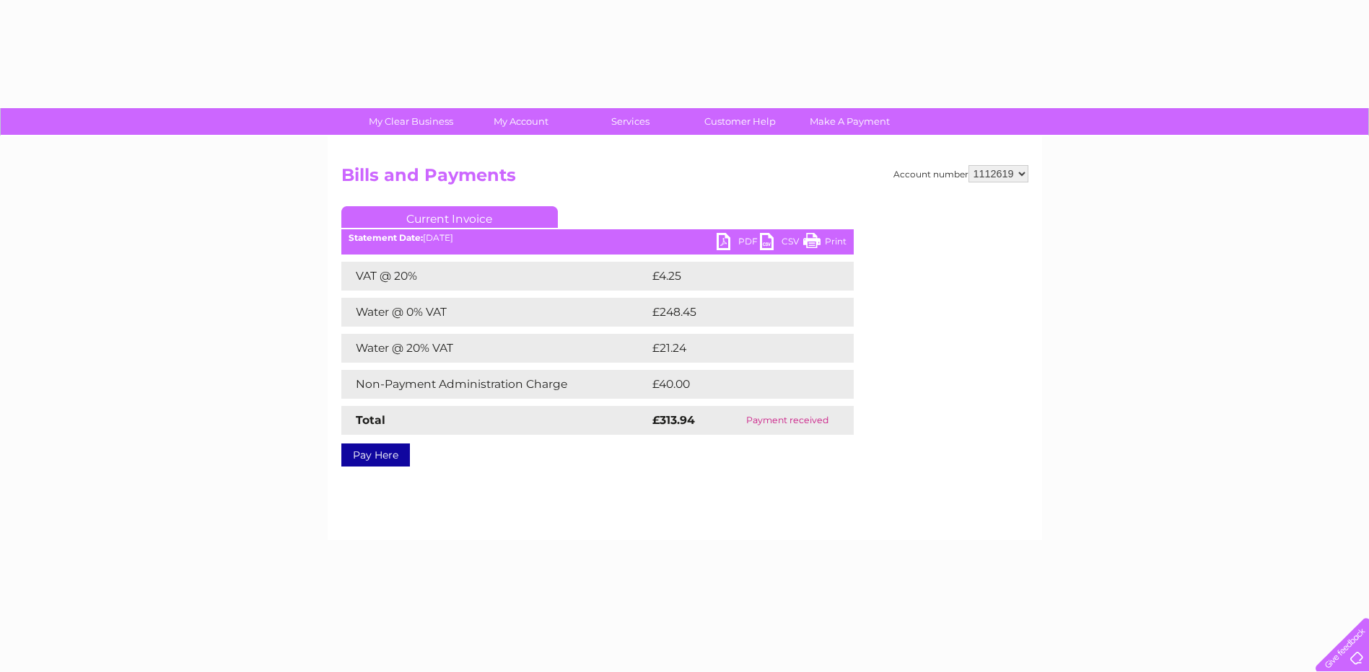 Image resolution: width=1369 pixels, height=672 pixels. What do you see at coordinates (736, 348) in the screenshot?
I see `td: £21.24` at bounding box center [736, 348].